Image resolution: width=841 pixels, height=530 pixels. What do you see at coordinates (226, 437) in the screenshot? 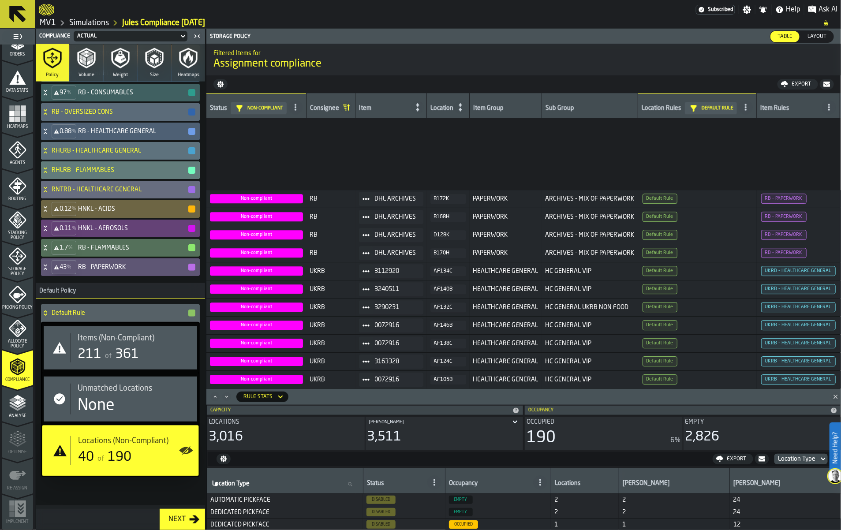
I see `div: 3,016` at bounding box center [226, 437].